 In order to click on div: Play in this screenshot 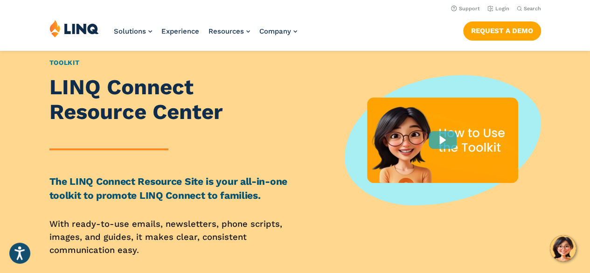, I will do `click(442, 140)`.